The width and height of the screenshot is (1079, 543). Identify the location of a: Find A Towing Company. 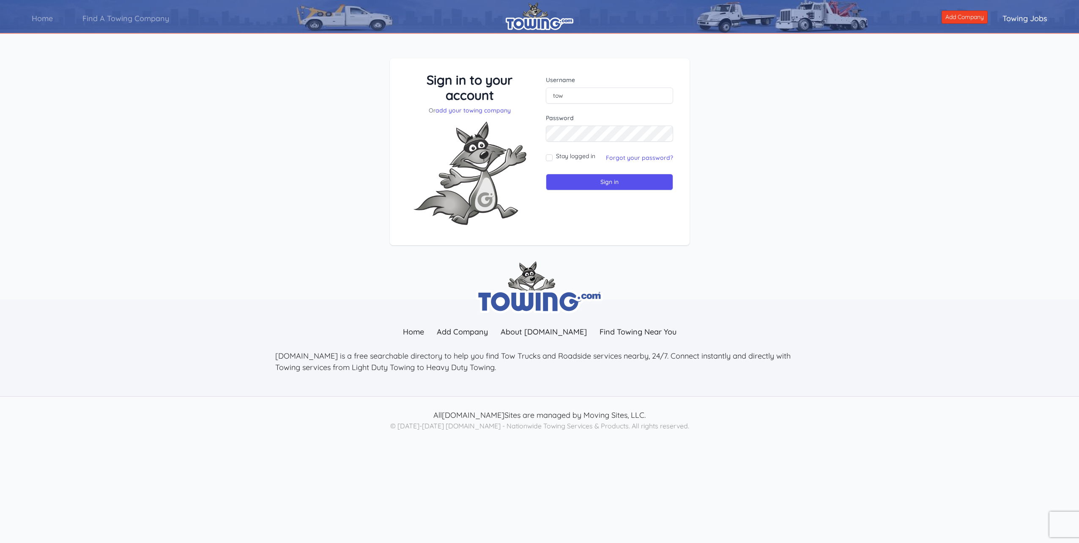
(126, 18).